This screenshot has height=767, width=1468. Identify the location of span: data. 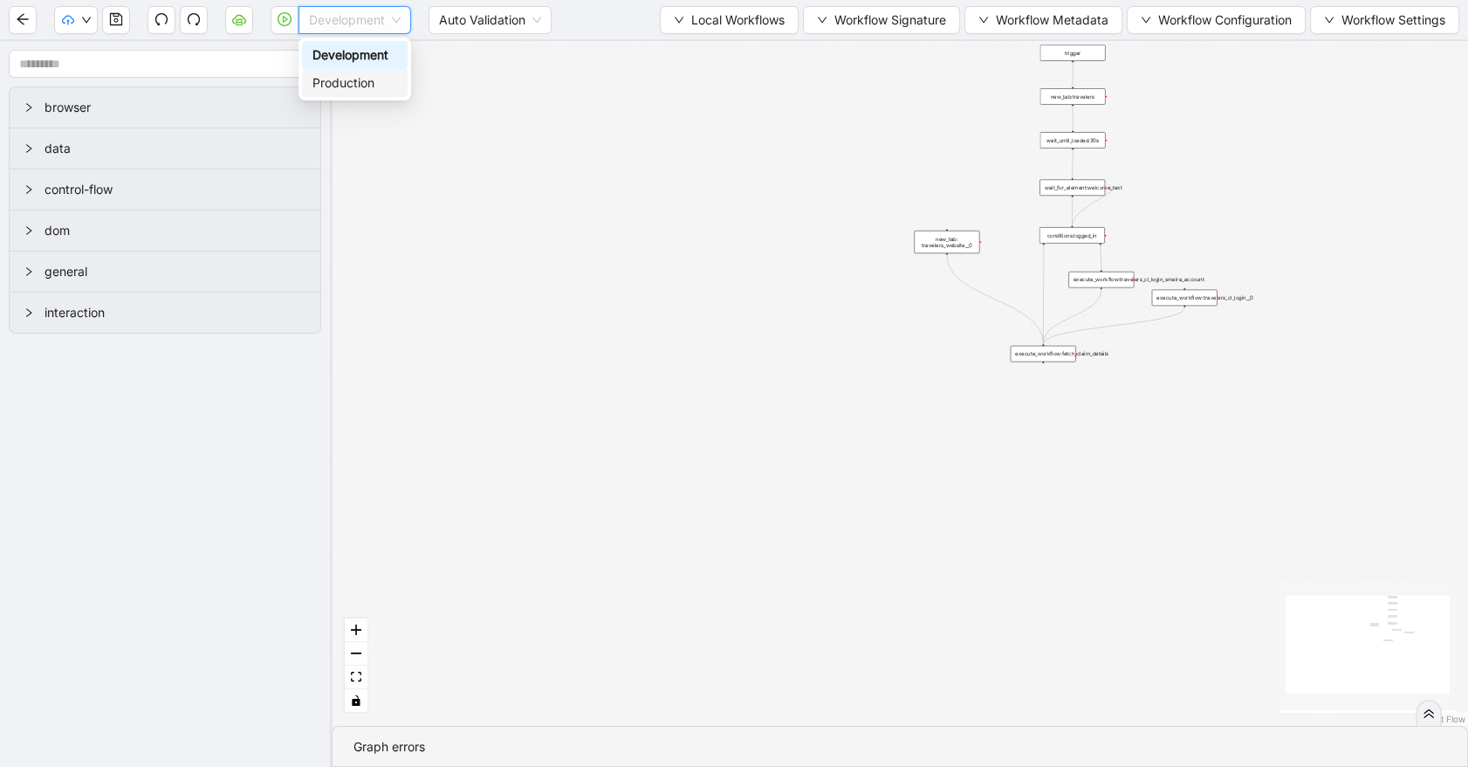
(175, 148).